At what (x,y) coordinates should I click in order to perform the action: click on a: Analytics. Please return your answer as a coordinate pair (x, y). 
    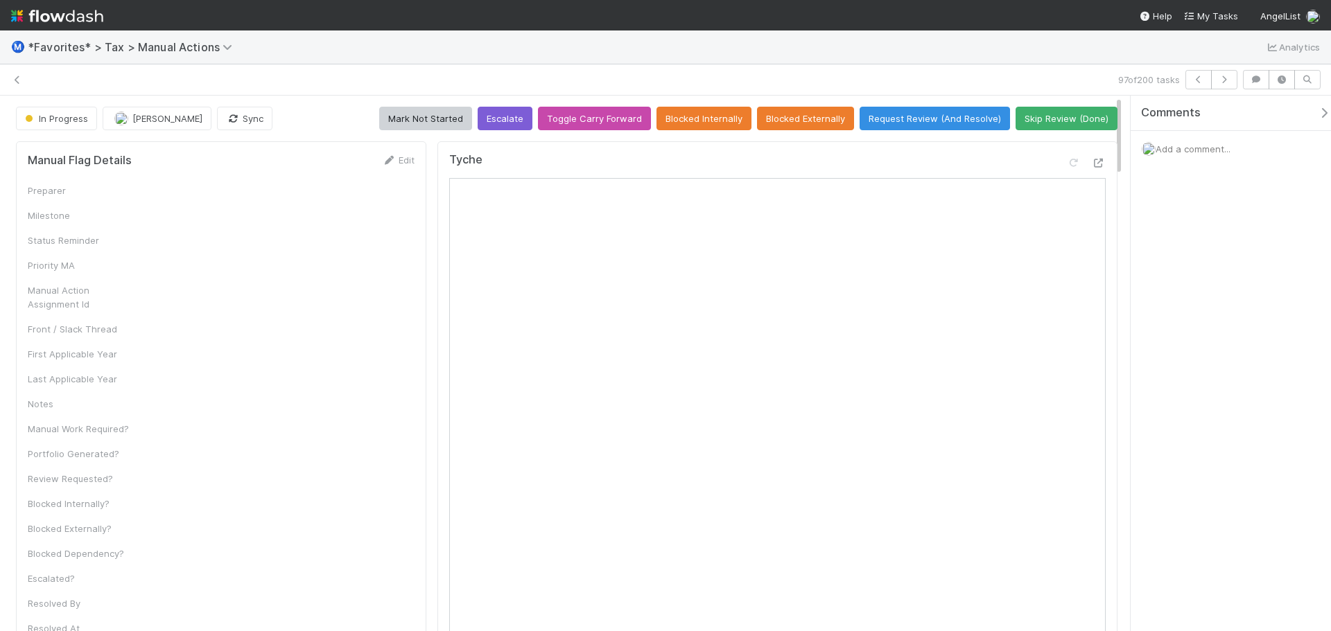
    Looking at the image, I should click on (1292, 47).